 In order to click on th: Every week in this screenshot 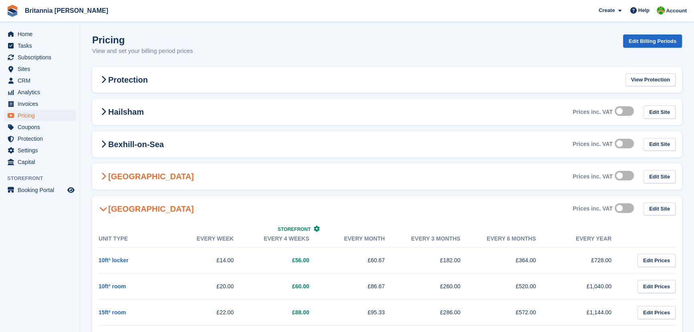, I will do `click(212, 239)`.